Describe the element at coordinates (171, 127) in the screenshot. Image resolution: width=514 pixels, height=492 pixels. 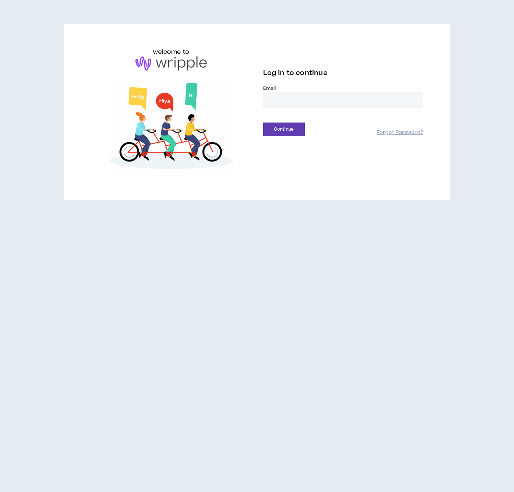
I see `img: Welcome to Wripple` at that location.